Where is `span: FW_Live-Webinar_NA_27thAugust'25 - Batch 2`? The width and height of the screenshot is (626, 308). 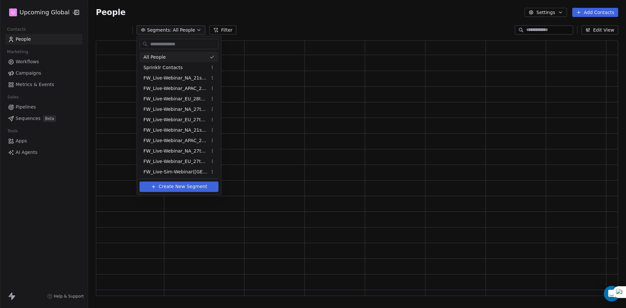
span: FW_Live-Webinar_NA_27thAugust'25 - Batch 2 is located at coordinates (176, 151).